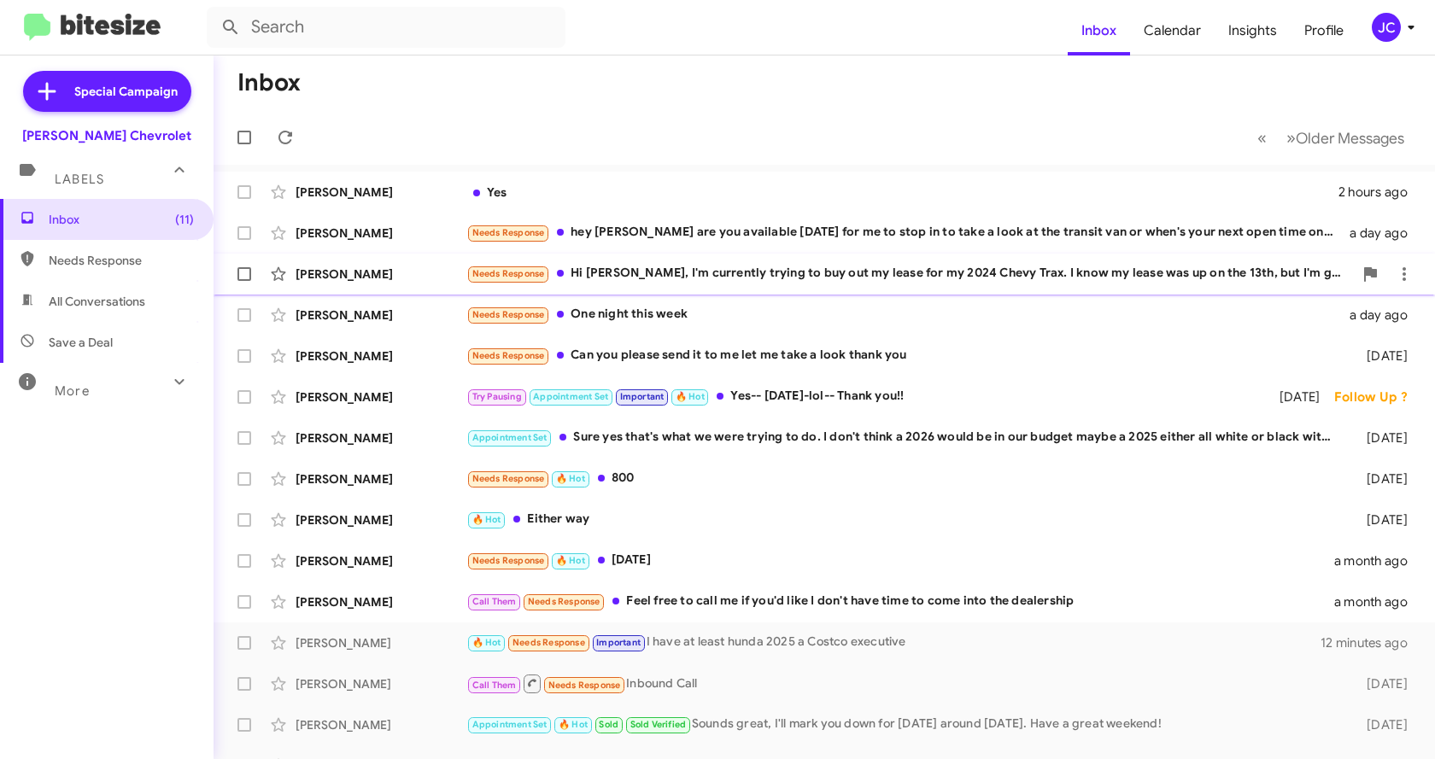 The image size is (1435, 759). What do you see at coordinates (1098, 31) in the screenshot?
I see `a: Inbox` at bounding box center [1098, 31].